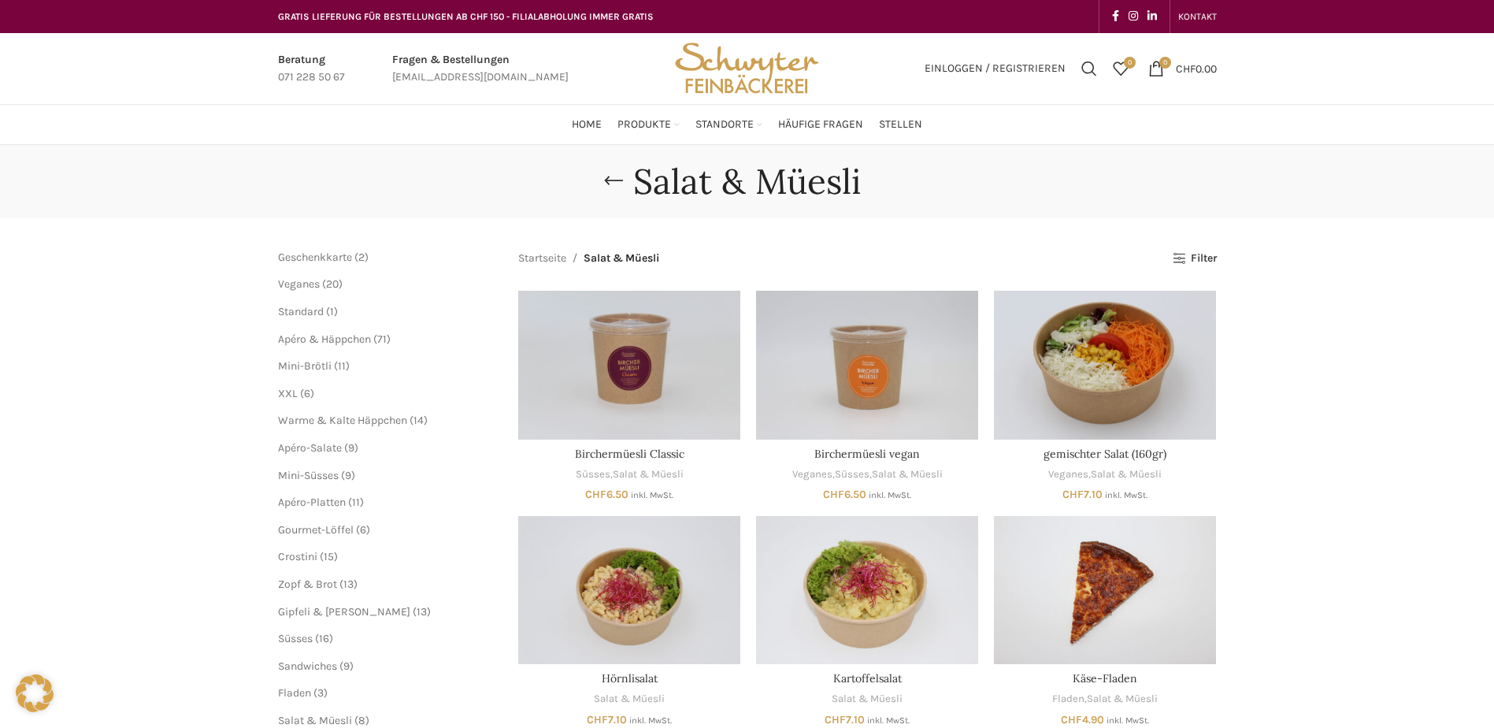 The width and height of the screenshot is (1494, 728). I want to click on a: Kartoffelsalat, so click(867, 678).